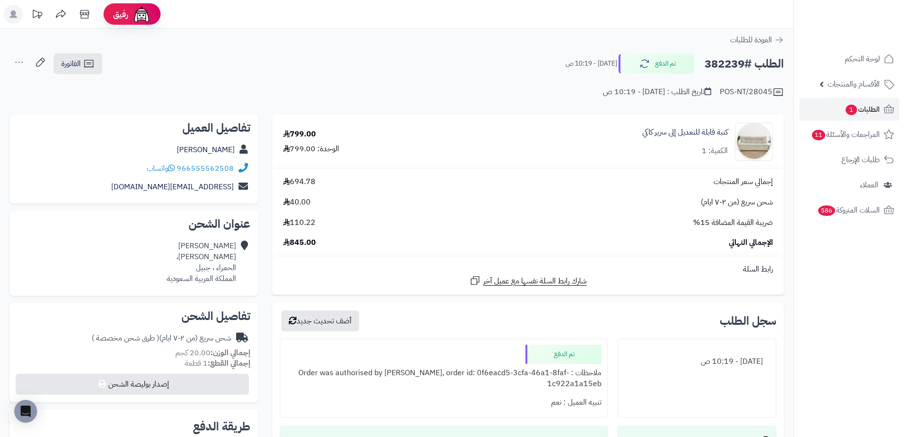  I want to click on img: logo-2.png, so click(868, 33).